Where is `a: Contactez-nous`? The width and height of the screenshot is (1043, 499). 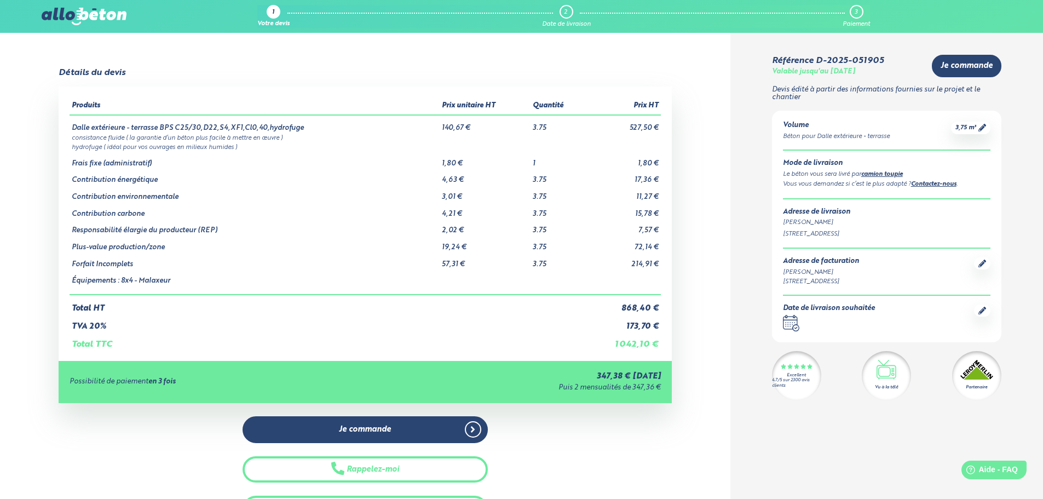
a: Contactez-nous is located at coordinates (933, 184).